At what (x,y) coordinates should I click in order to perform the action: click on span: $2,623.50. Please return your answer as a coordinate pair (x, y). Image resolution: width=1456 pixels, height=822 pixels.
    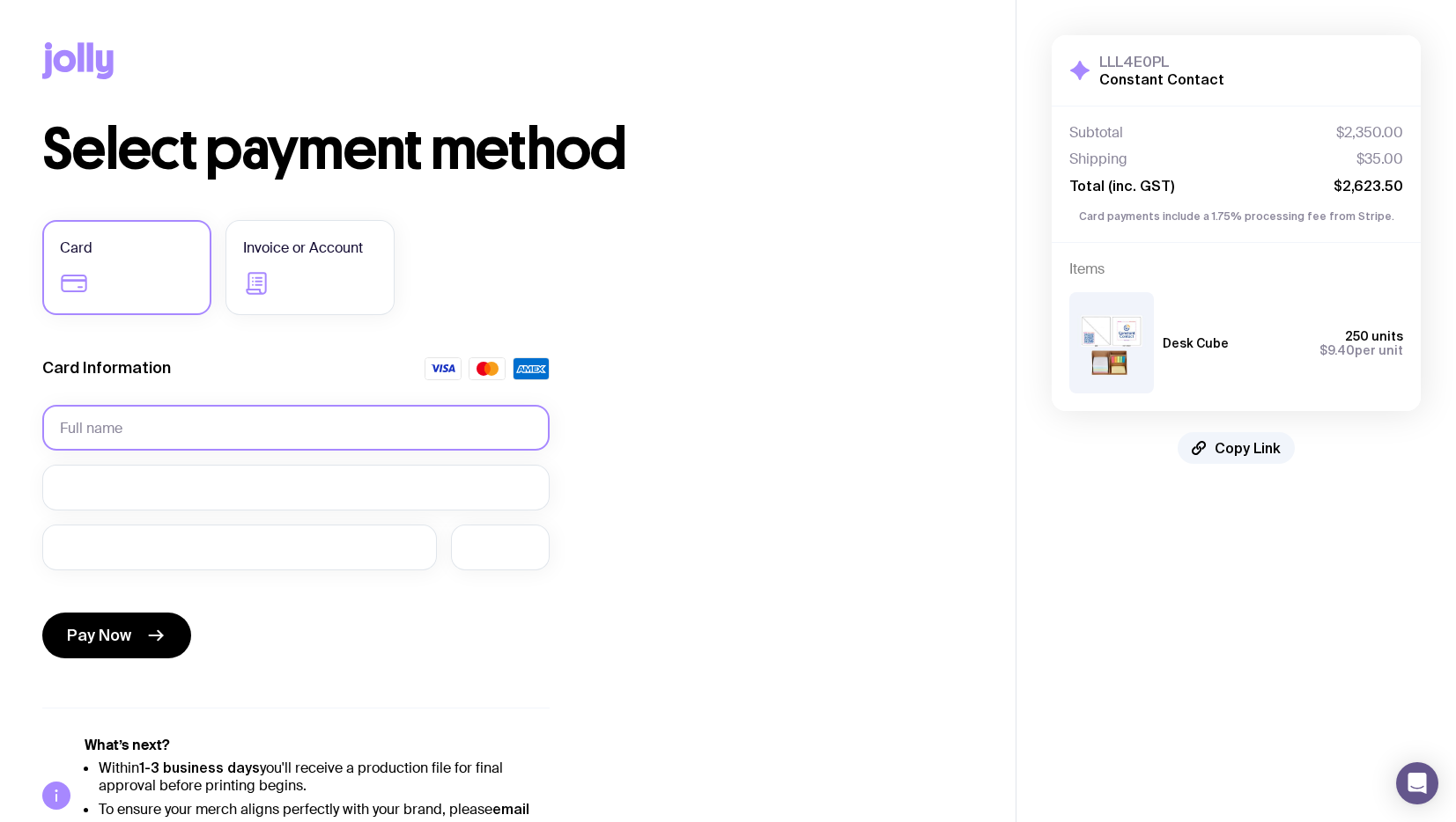
    Looking at the image, I should click on (1368, 186).